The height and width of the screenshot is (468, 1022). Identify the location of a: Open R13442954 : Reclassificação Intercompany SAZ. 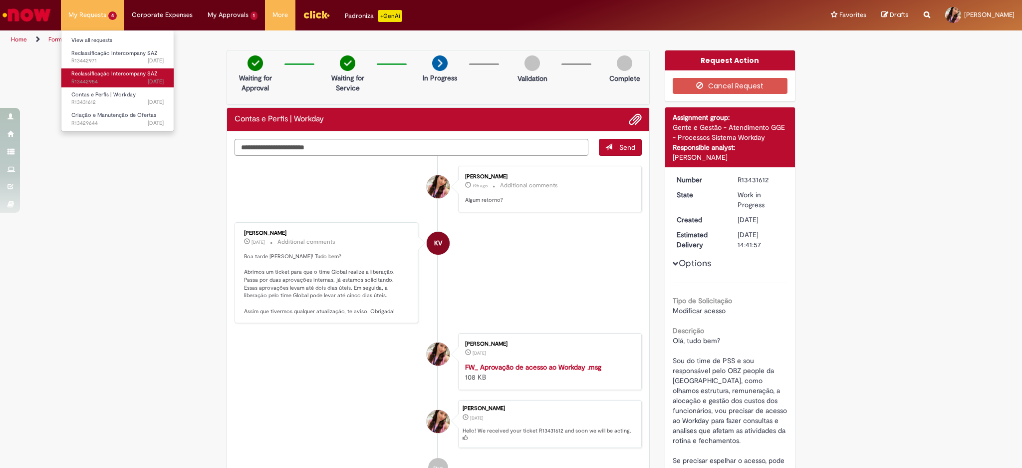
(117, 77).